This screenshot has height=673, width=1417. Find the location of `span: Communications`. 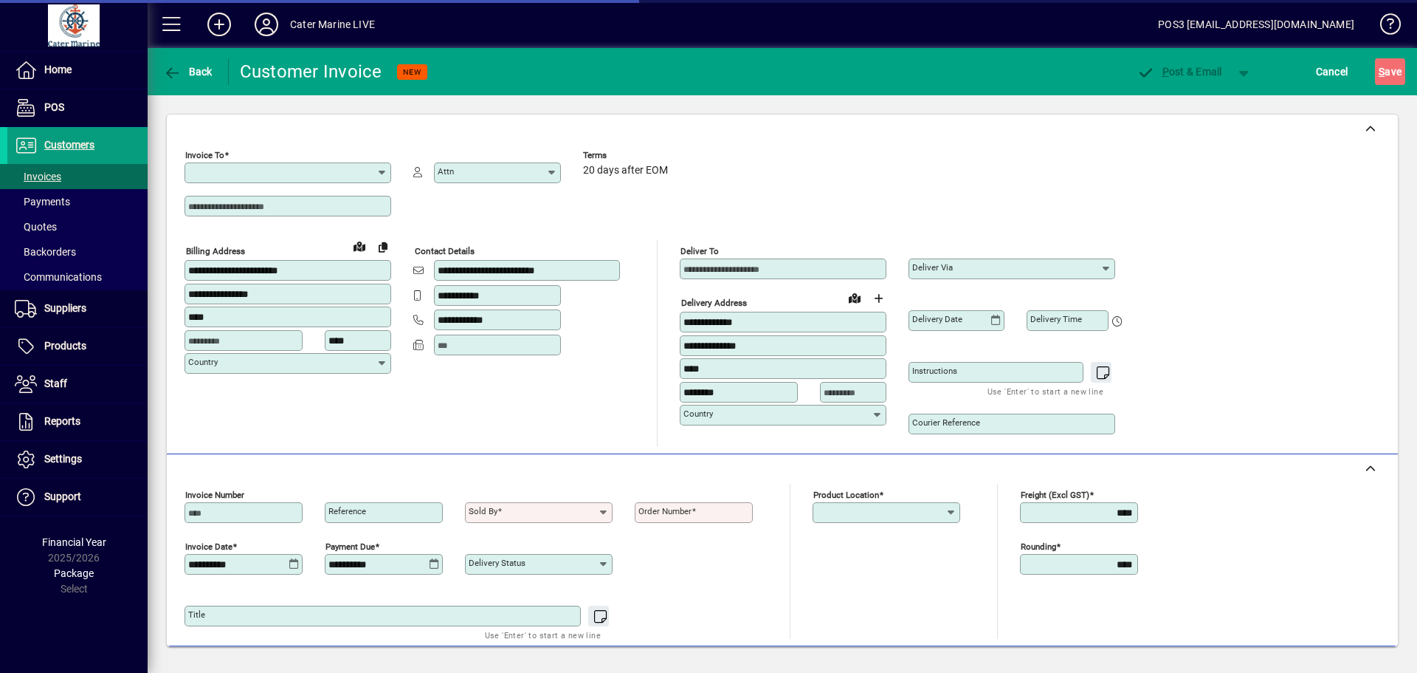

span: Communications is located at coordinates (58, 277).